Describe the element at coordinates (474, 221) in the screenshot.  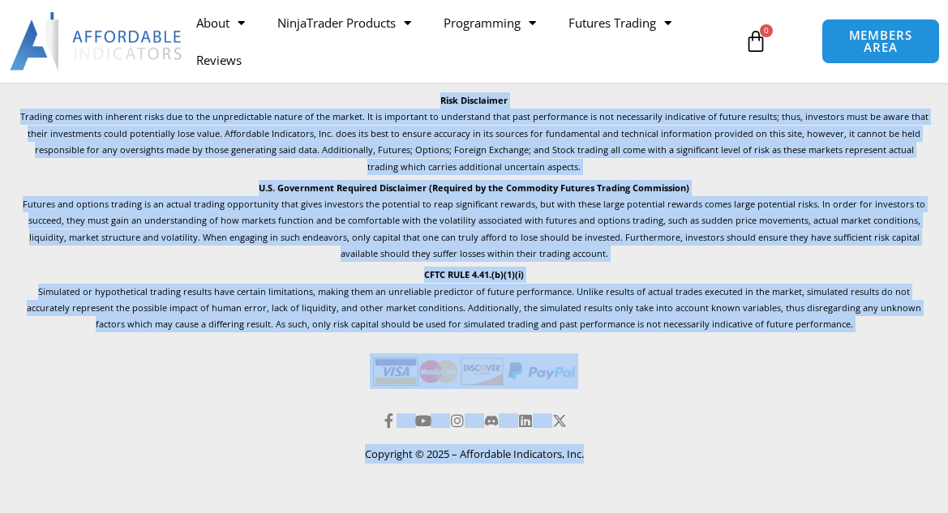
I see `p: Futures and options trading is an actual trading opportunity that gives investors the potential t...` at that location.